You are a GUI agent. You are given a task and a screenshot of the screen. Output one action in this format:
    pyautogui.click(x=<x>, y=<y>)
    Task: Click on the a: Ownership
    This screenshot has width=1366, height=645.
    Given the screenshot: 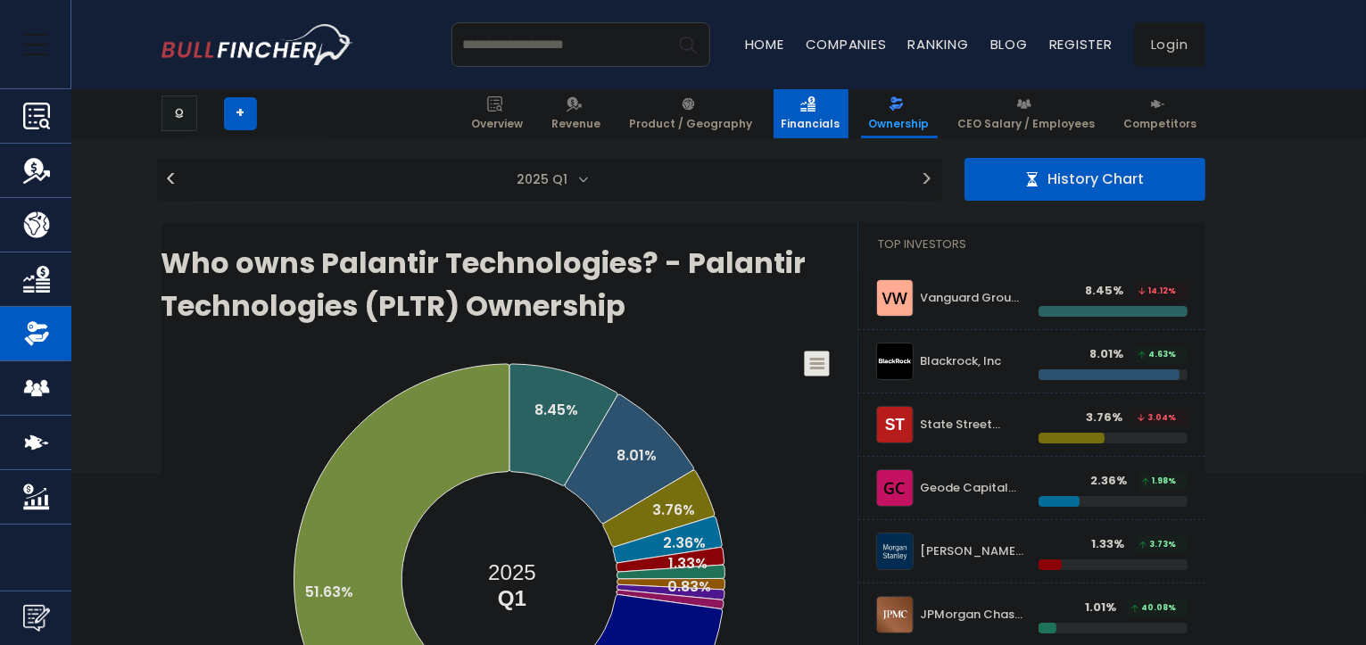 What is the action you would take?
    pyautogui.click(x=899, y=113)
    